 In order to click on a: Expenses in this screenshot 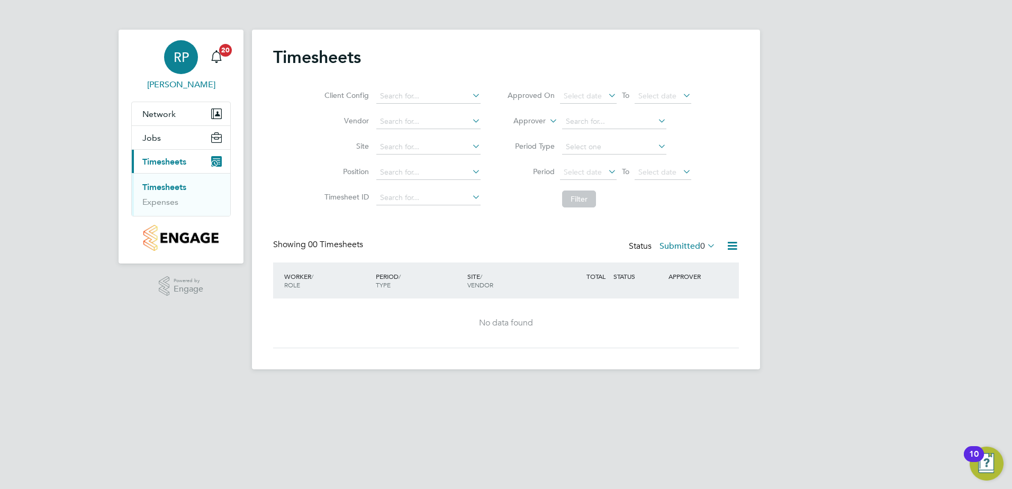, I will do `click(160, 202)`.